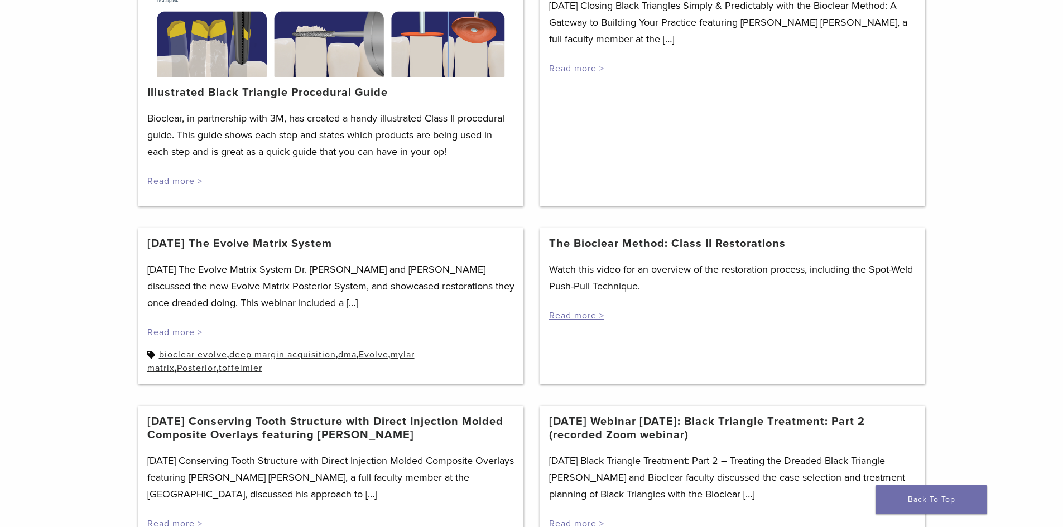  Describe the element at coordinates (347, 355) in the screenshot. I see `a: dma` at that location.